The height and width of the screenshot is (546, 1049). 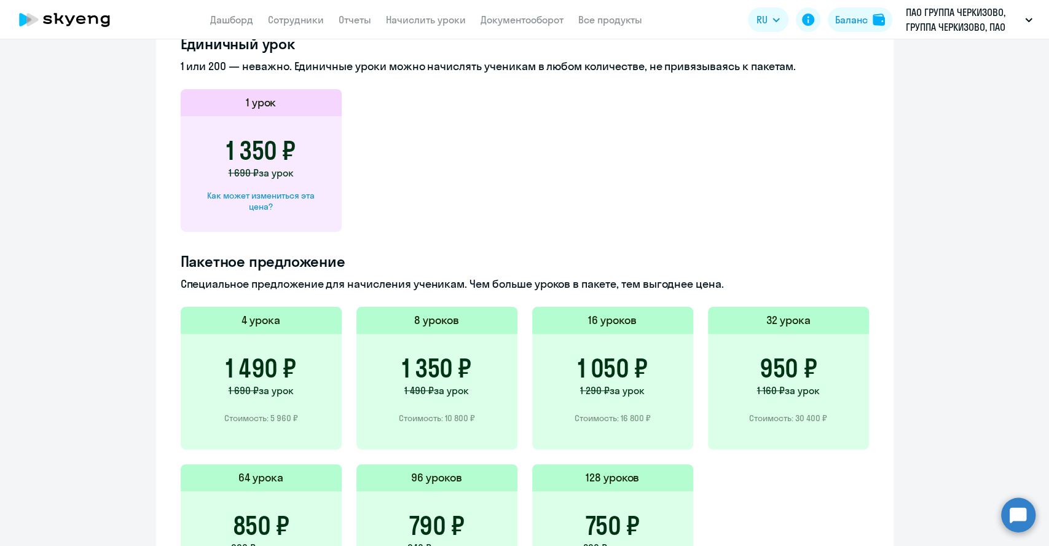 I want to click on h3: 1 490 ₽, so click(x=261, y=368).